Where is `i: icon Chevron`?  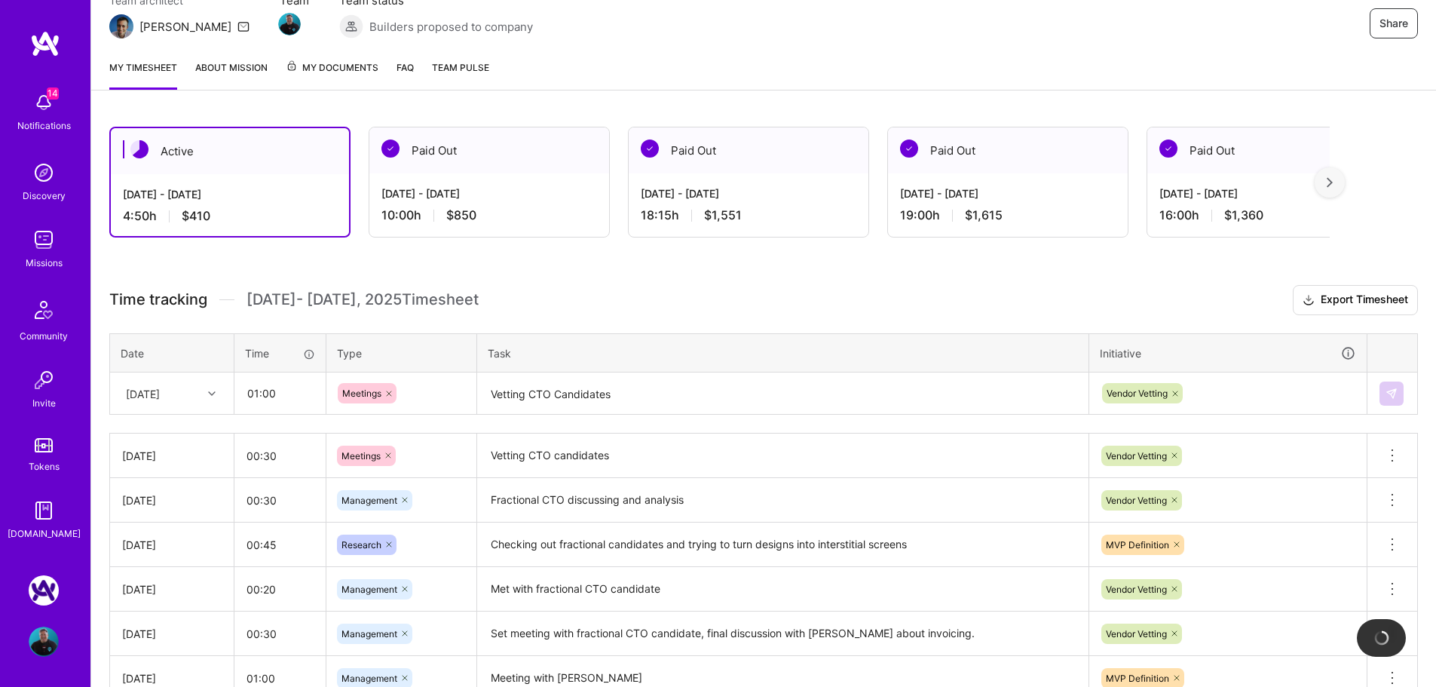 i: icon Chevron is located at coordinates (212, 394).